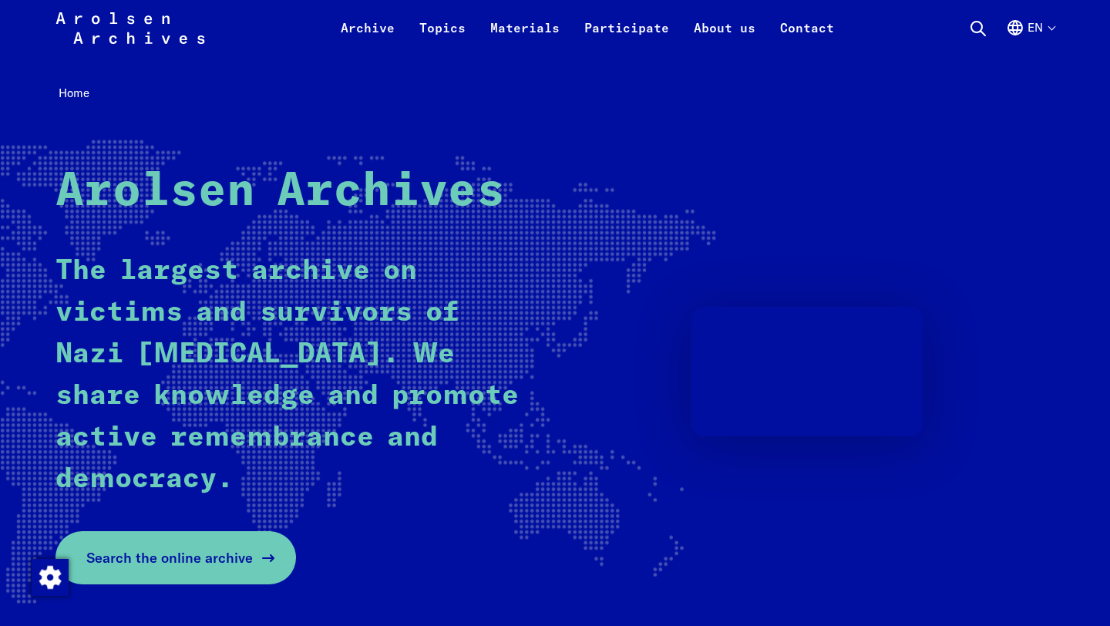 This screenshot has height=626, width=1110. Describe the element at coordinates (176, 558) in the screenshot. I see `a: Search the online archive` at that location.